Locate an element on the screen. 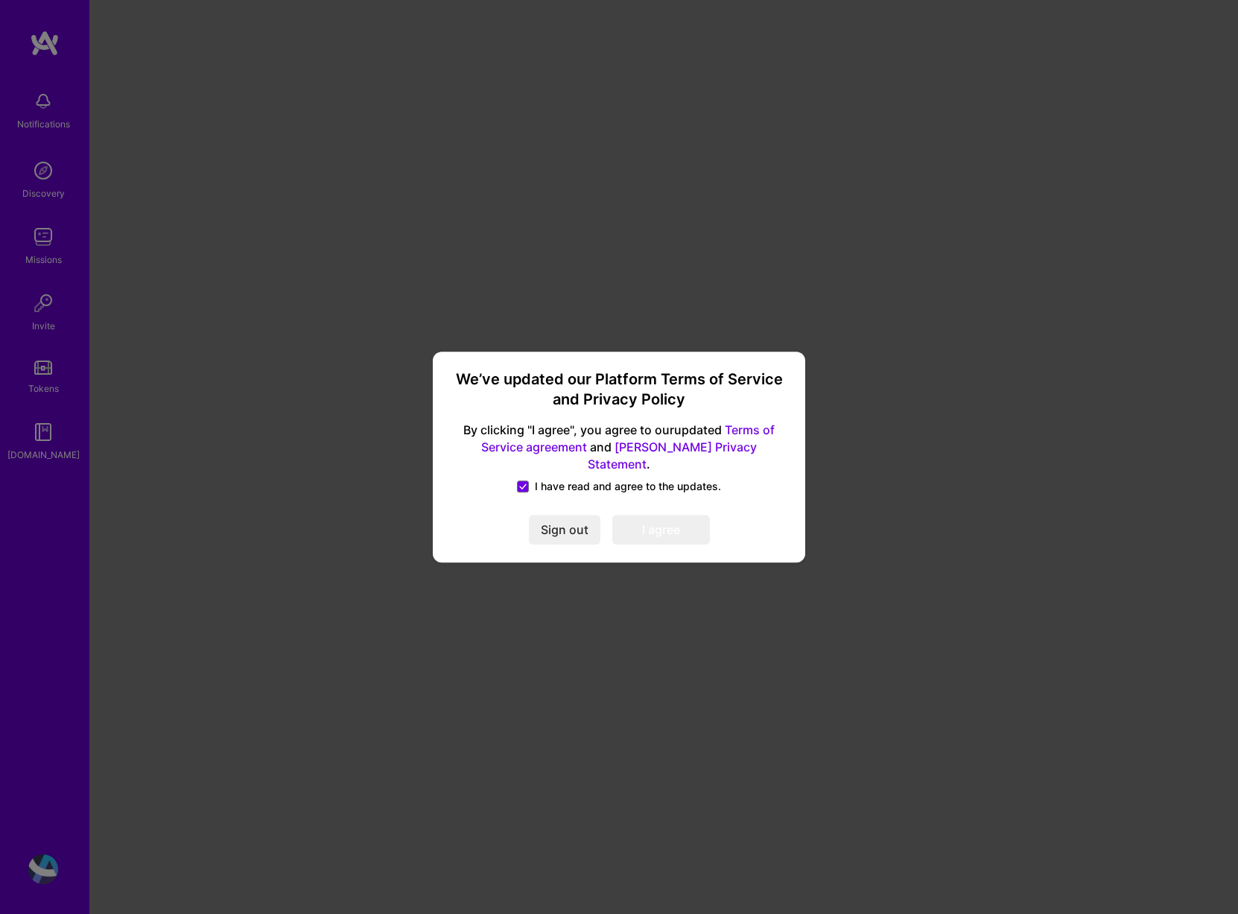  h3: We’ve updated our Platform Terms of Service and Privacy Policy is located at coordinates (619, 390).